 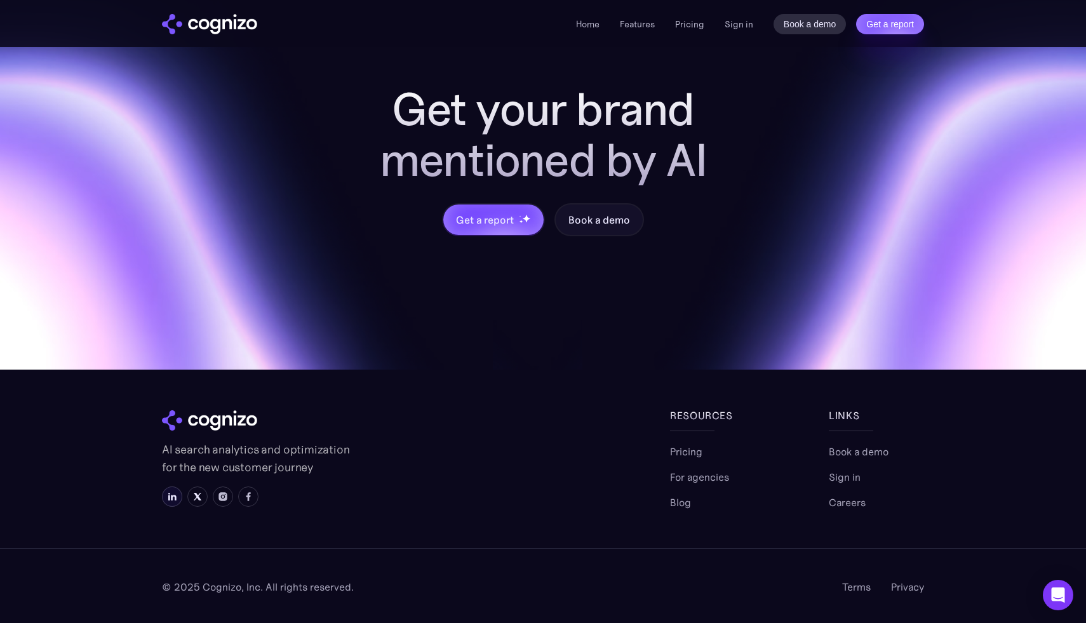 What do you see at coordinates (908, 587) in the screenshot?
I see `a: Privacy` at bounding box center [908, 587].